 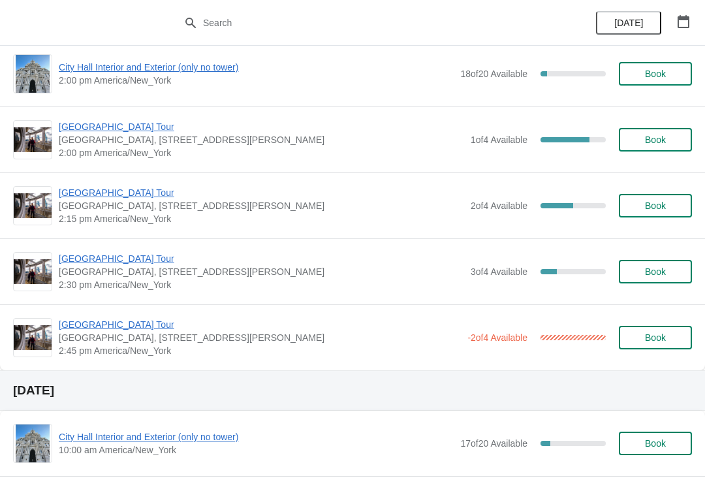 What do you see at coordinates (256, 450) in the screenshot?
I see `span: 10:00 am America/New_York` at bounding box center [256, 450].